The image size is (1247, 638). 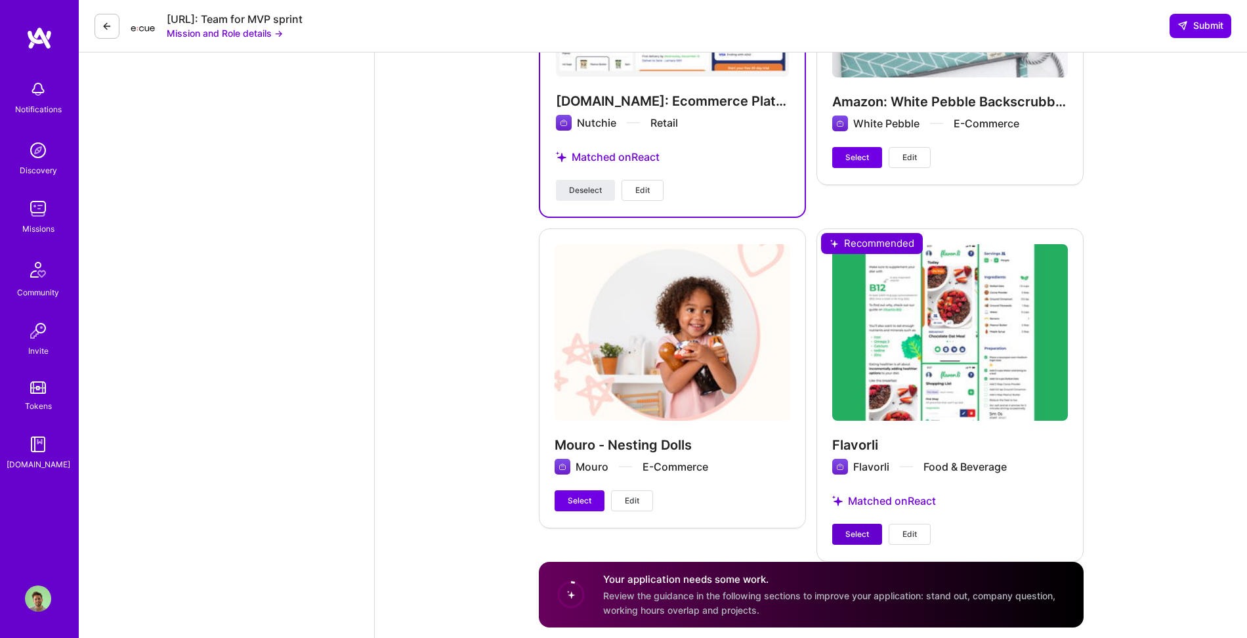 I want to click on button: Deselect, so click(x=586, y=190).